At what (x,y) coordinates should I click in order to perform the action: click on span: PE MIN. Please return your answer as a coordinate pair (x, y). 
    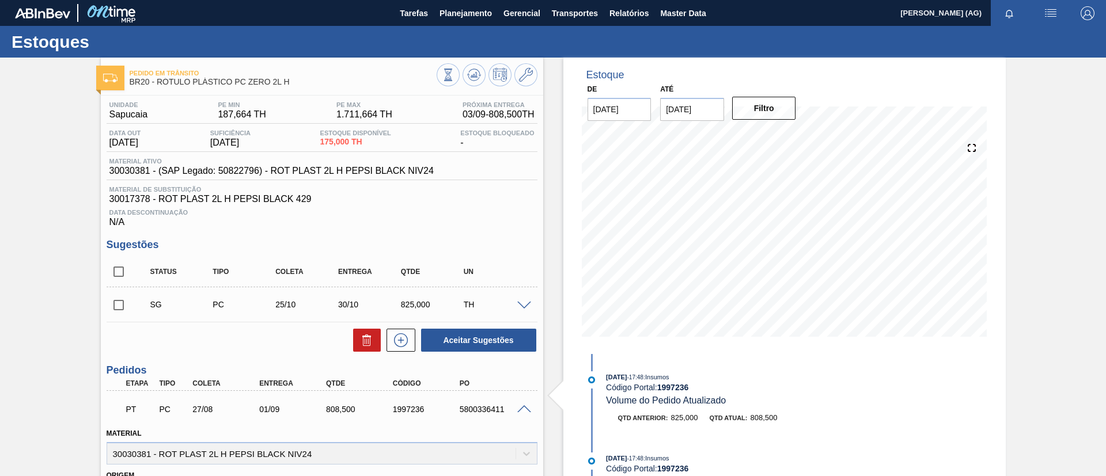
    Looking at the image, I should click on (241, 105).